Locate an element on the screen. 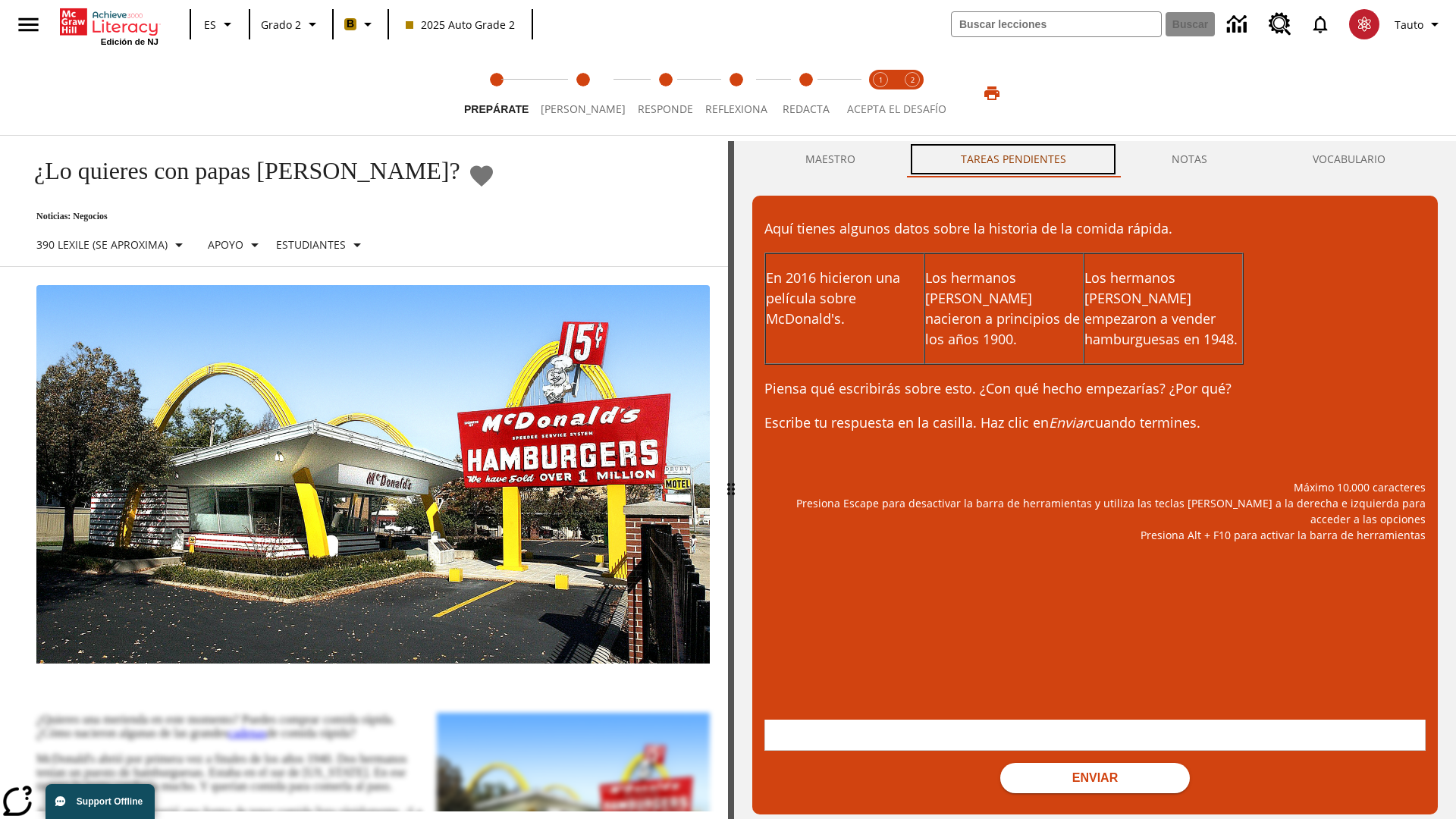  img: Uno de los primeros locales de McDonald's, con el icónico letrero rojo y los arcos amarillos. is located at coordinates (373, 474).